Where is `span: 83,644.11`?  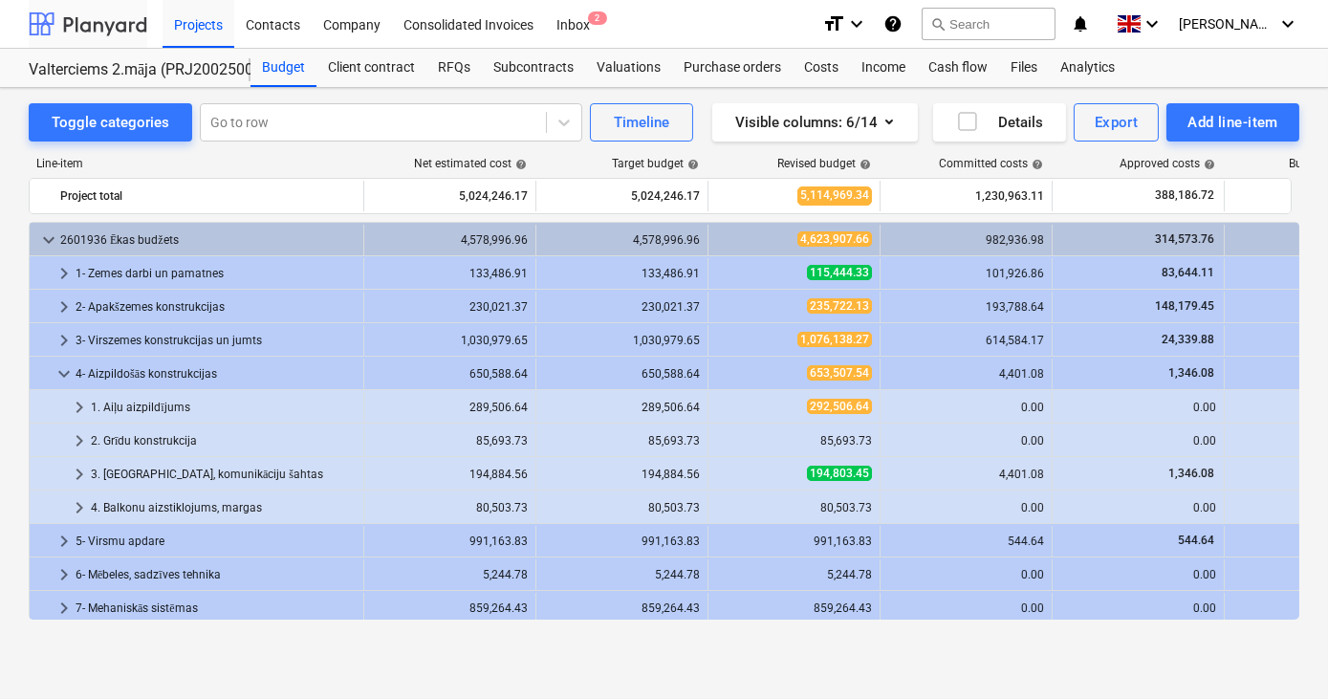
span: 83,644.11 is located at coordinates (1188, 273).